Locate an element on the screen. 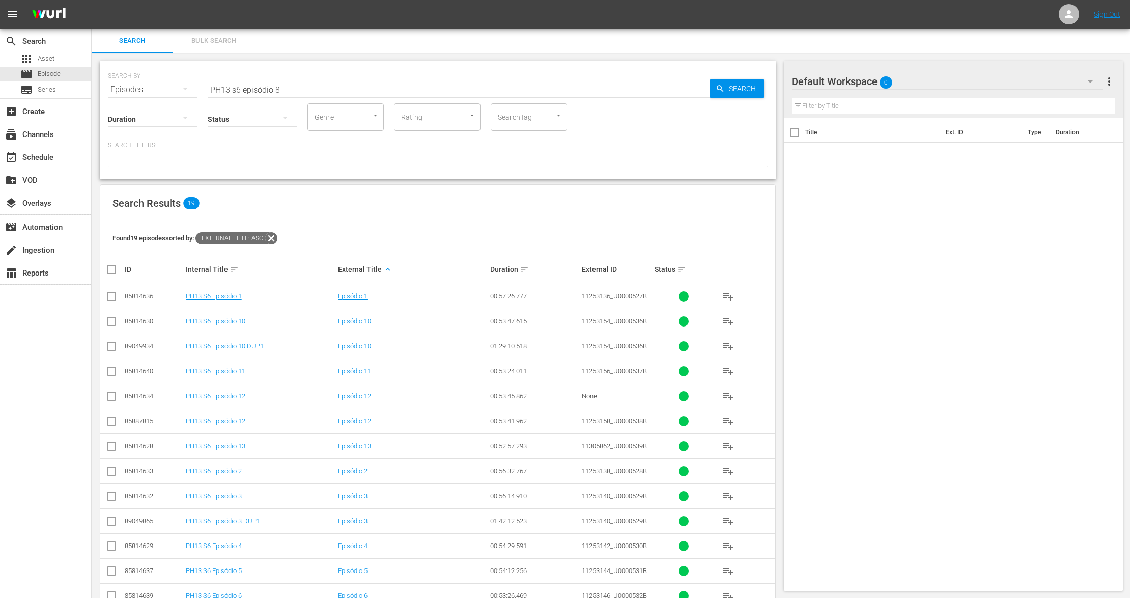  span: Reports is located at coordinates (11, 273).